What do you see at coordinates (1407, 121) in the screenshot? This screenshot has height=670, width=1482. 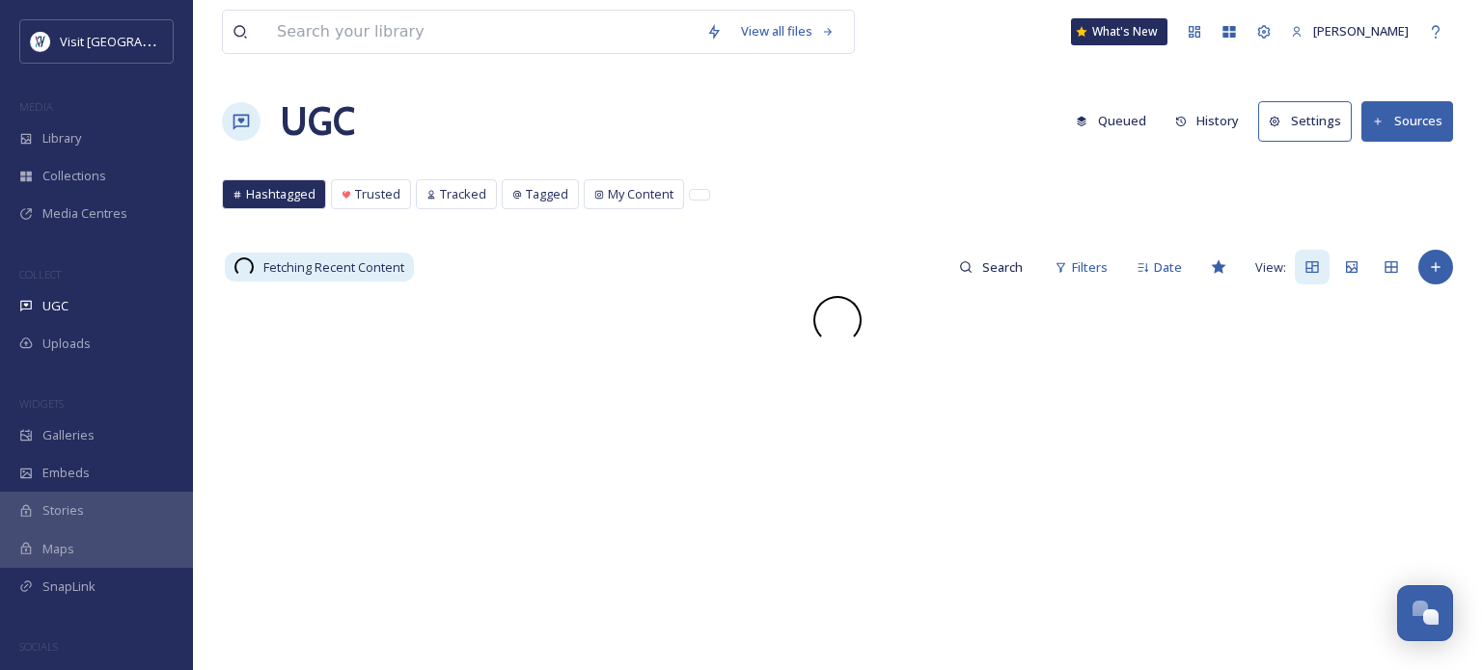 I see `button: Sources` at bounding box center [1407, 121].